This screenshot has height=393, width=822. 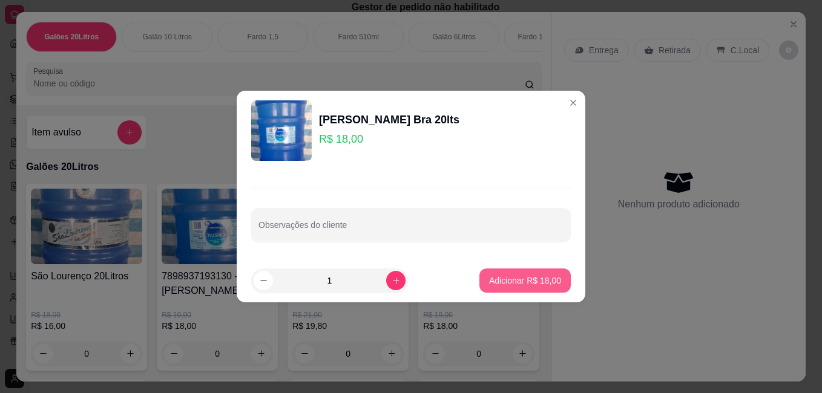 What do you see at coordinates (573, 103) in the screenshot?
I see `button: Close` at bounding box center [573, 103].